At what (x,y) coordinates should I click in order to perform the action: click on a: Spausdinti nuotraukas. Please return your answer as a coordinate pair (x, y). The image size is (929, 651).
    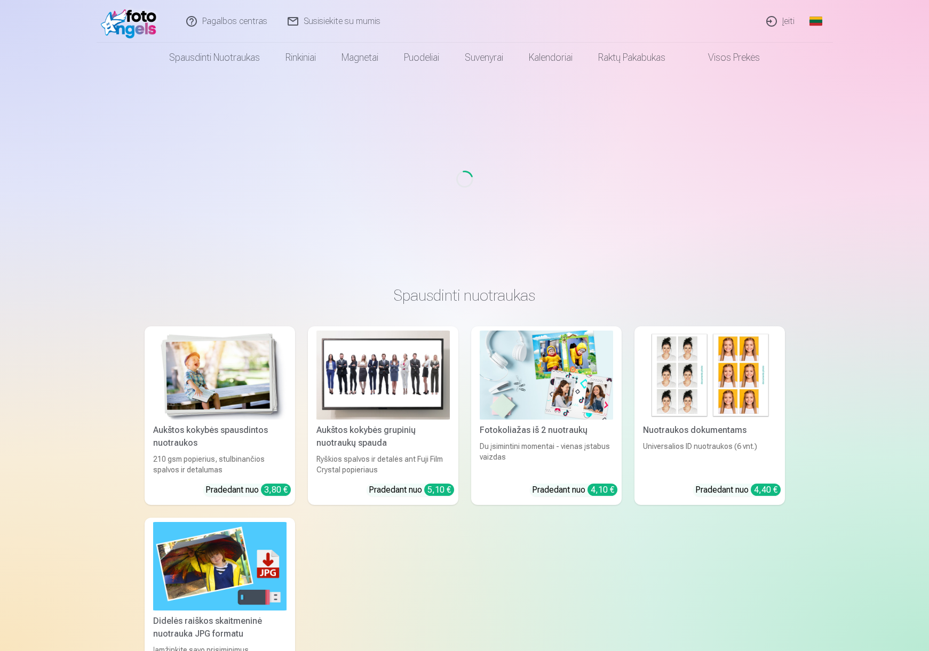
    Looking at the image, I should click on (214, 58).